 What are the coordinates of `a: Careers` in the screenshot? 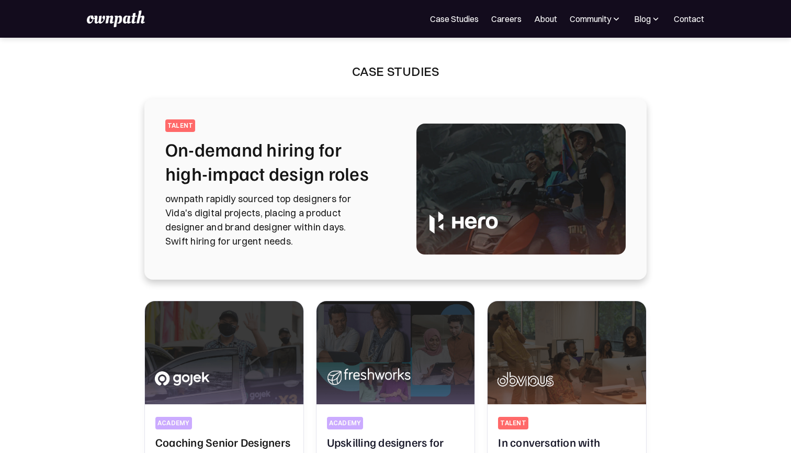 It's located at (507, 19).